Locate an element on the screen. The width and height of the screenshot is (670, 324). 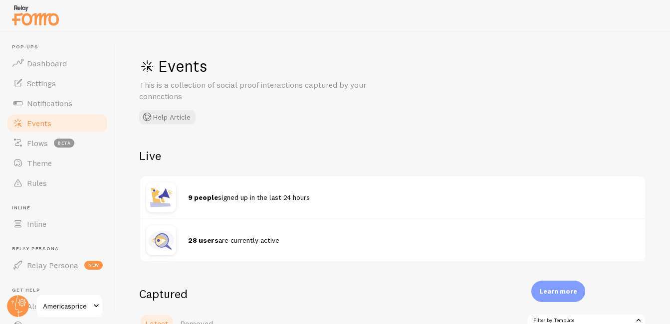
a: Events is located at coordinates (57, 123).